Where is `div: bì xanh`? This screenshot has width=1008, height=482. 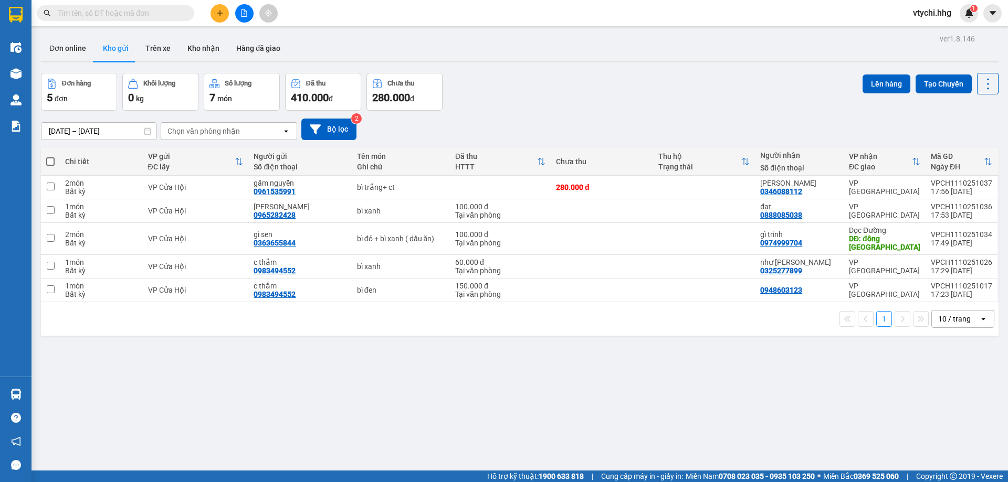
div: bì xanh is located at coordinates (400, 267).